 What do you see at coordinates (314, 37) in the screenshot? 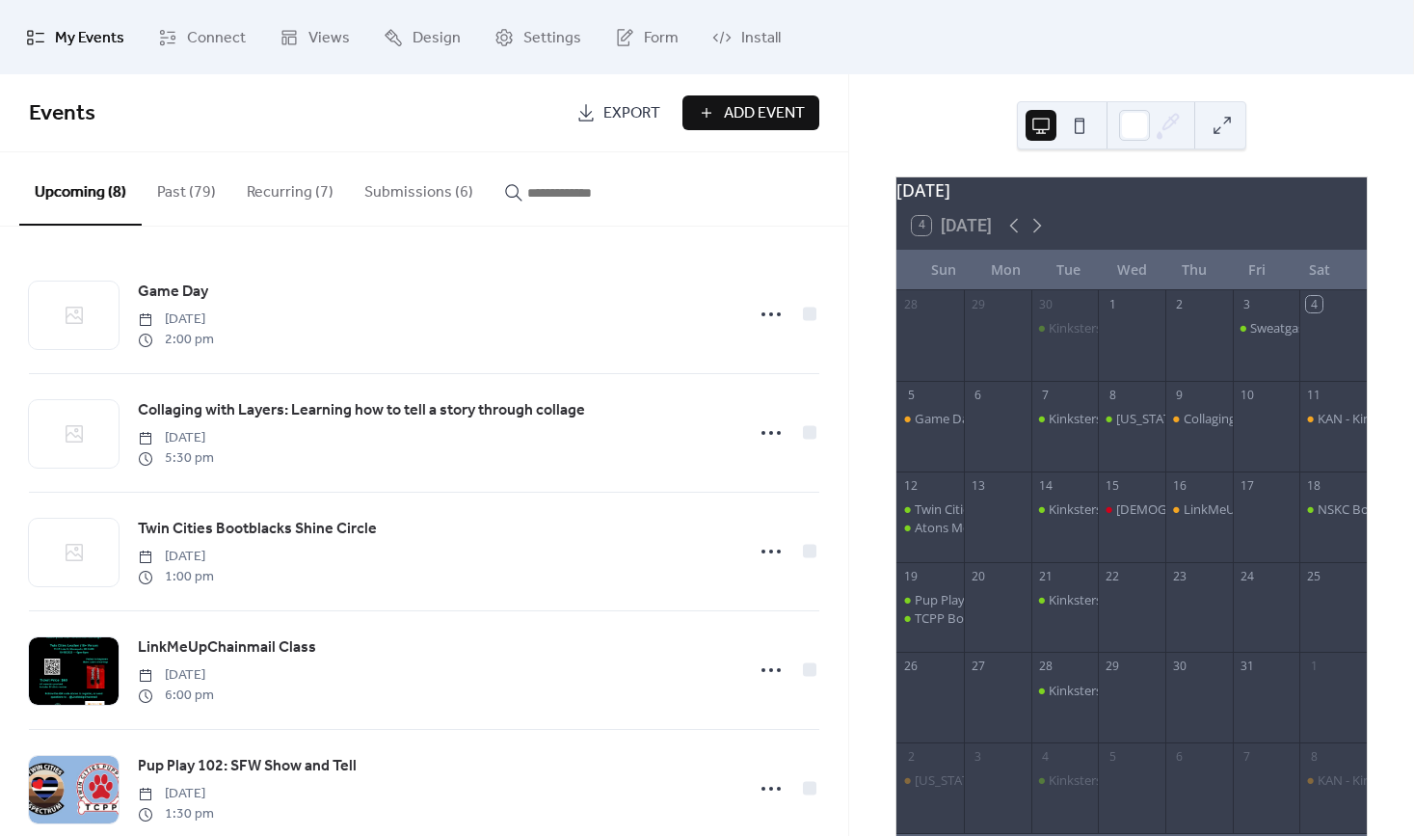
I see `a: Views` at bounding box center [314, 37].